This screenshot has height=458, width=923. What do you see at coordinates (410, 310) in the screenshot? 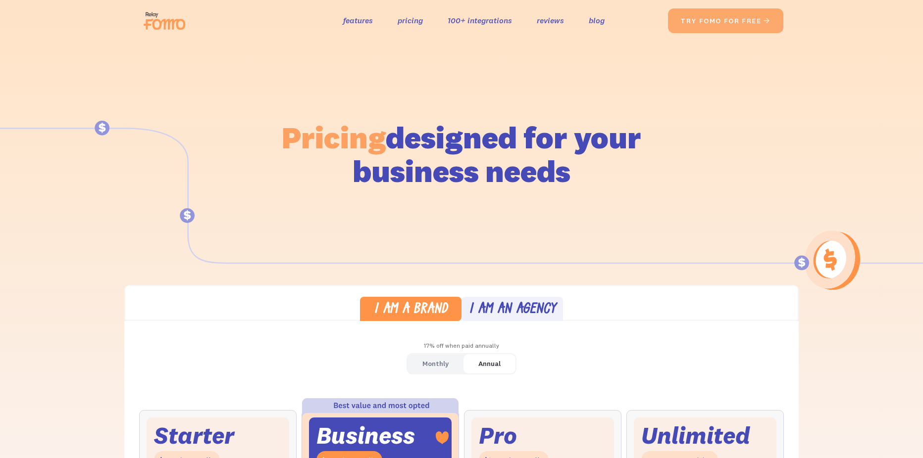
I see `div: I am a brand` at bounding box center [410, 310].